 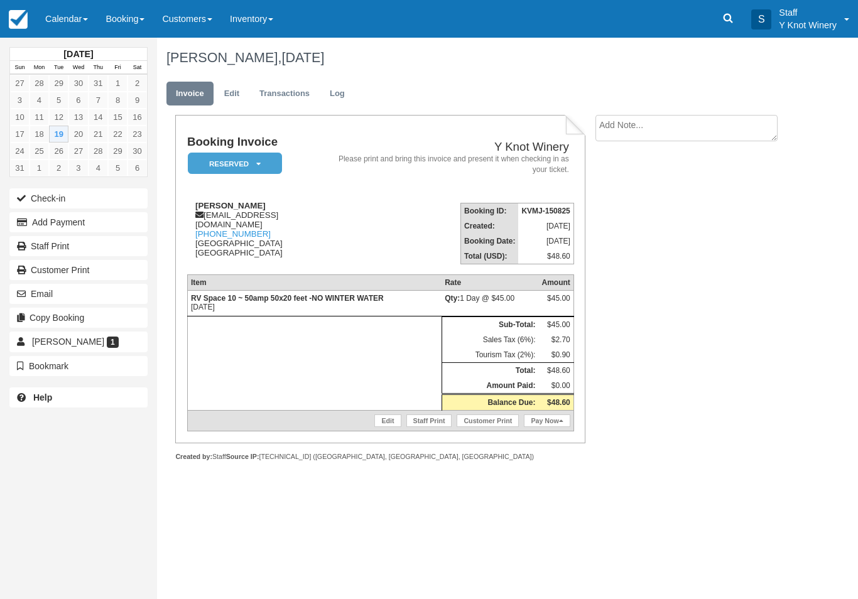 What do you see at coordinates (137, 168) in the screenshot?
I see `a: 6` at bounding box center [137, 168].